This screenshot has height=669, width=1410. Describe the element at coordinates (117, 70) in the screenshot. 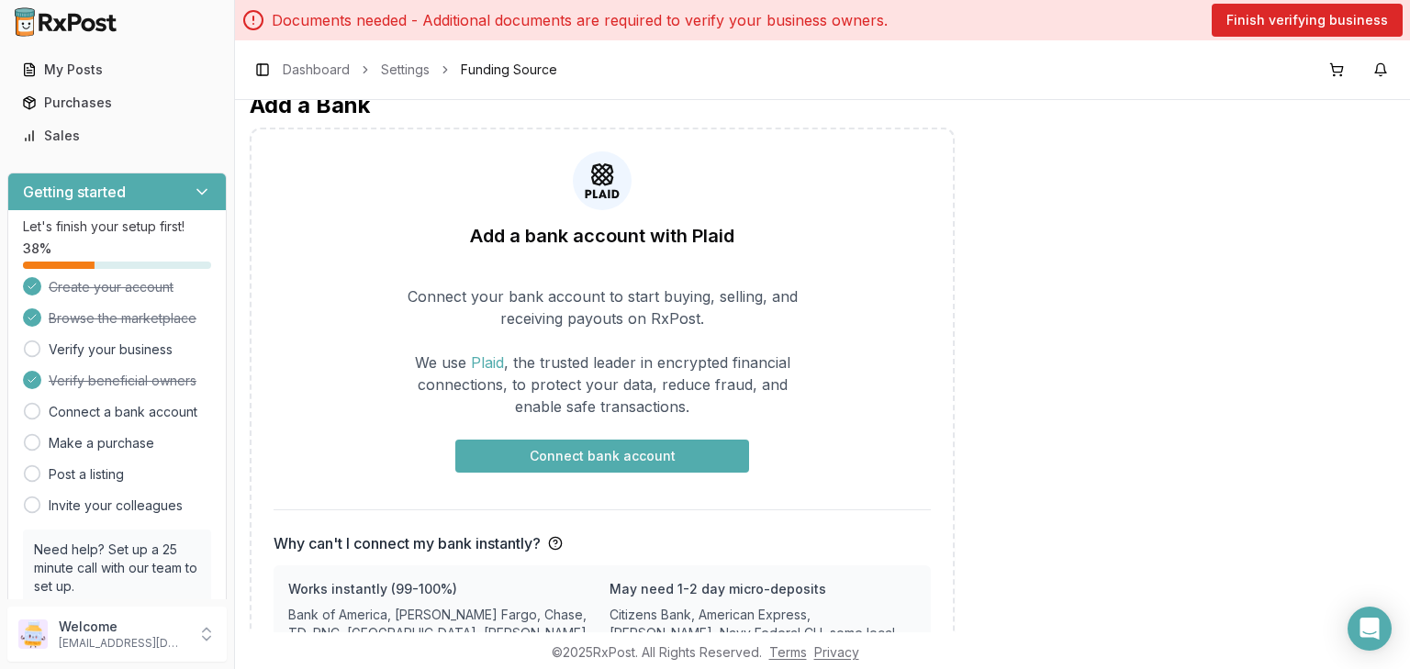

I see `a: My Posts` at that location.